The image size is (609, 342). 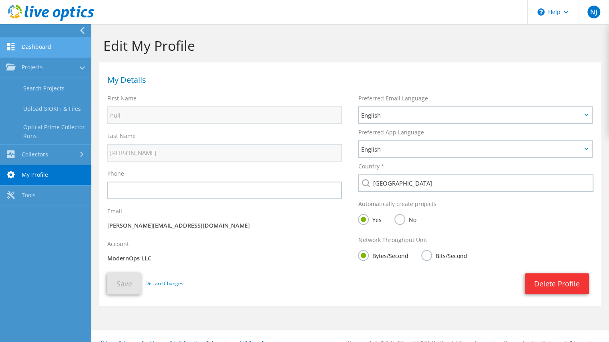 What do you see at coordinates (593, 12) in the screenshot?
I see `span: NJ` at bounding box center [593, 12].